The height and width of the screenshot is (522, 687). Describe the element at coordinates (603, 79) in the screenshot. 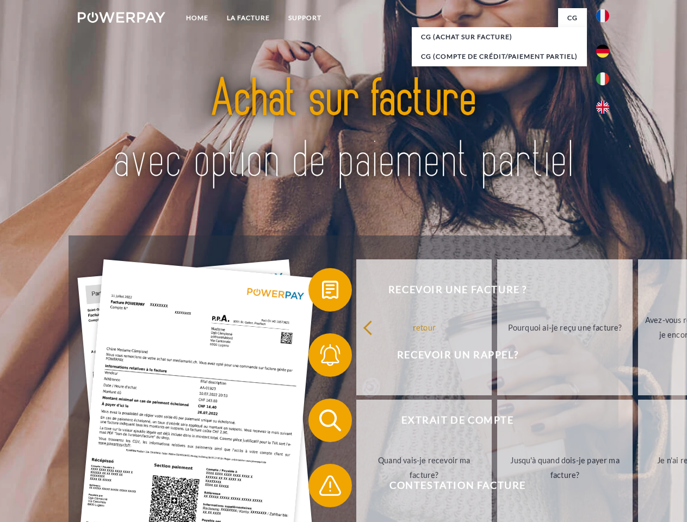

I see `img: it` at that location.